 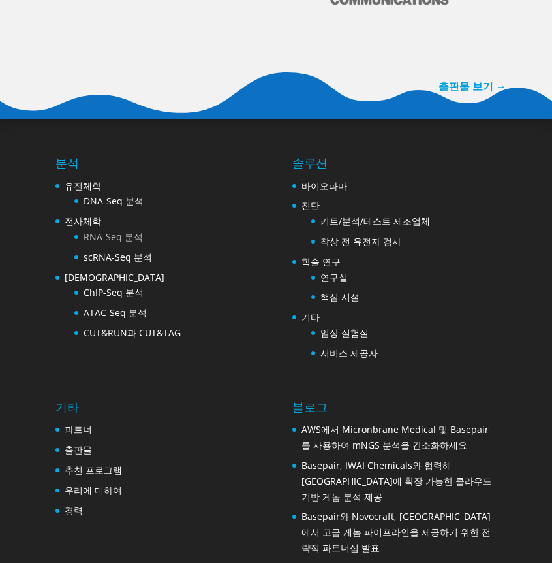 I want to click on a: 핵심 시설, so click(x=340, y=296).